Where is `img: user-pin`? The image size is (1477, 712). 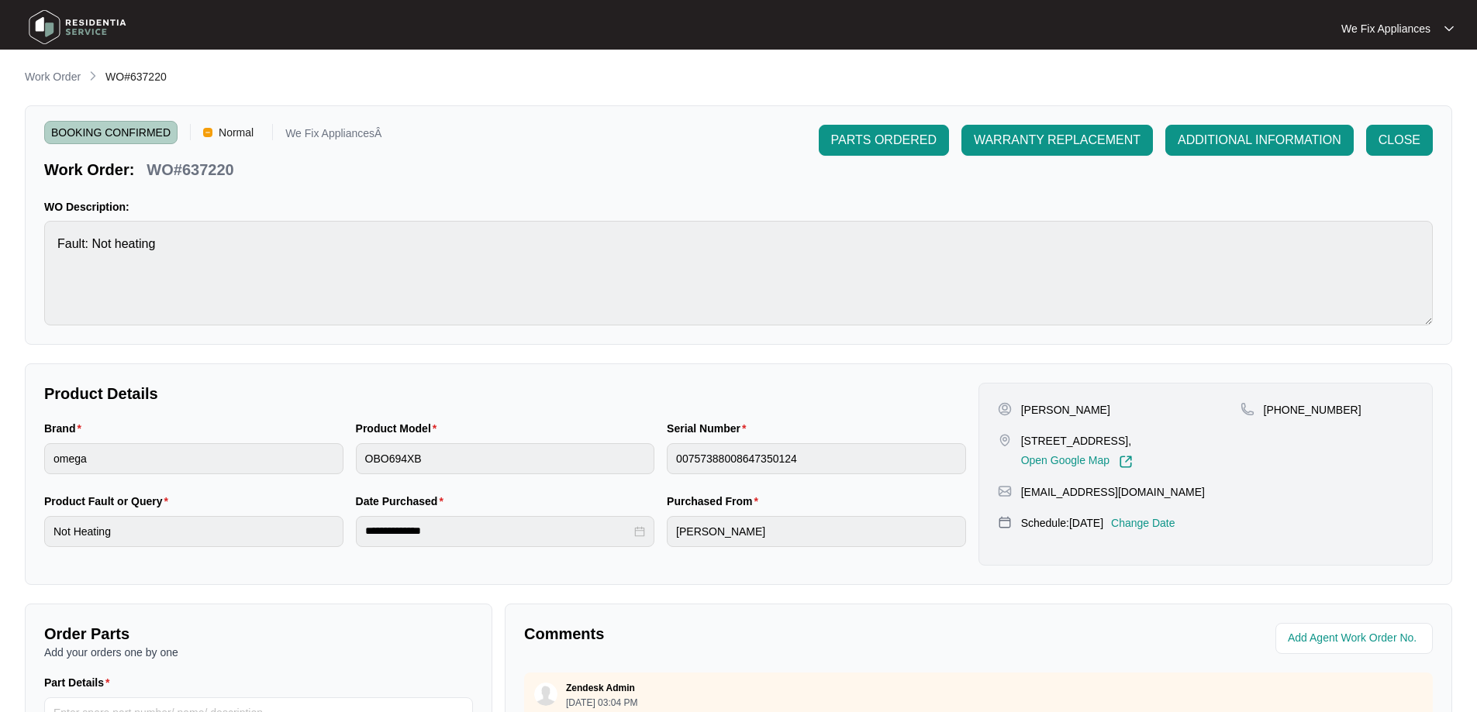
img: user-pin is located at coordinates (1005, 409).